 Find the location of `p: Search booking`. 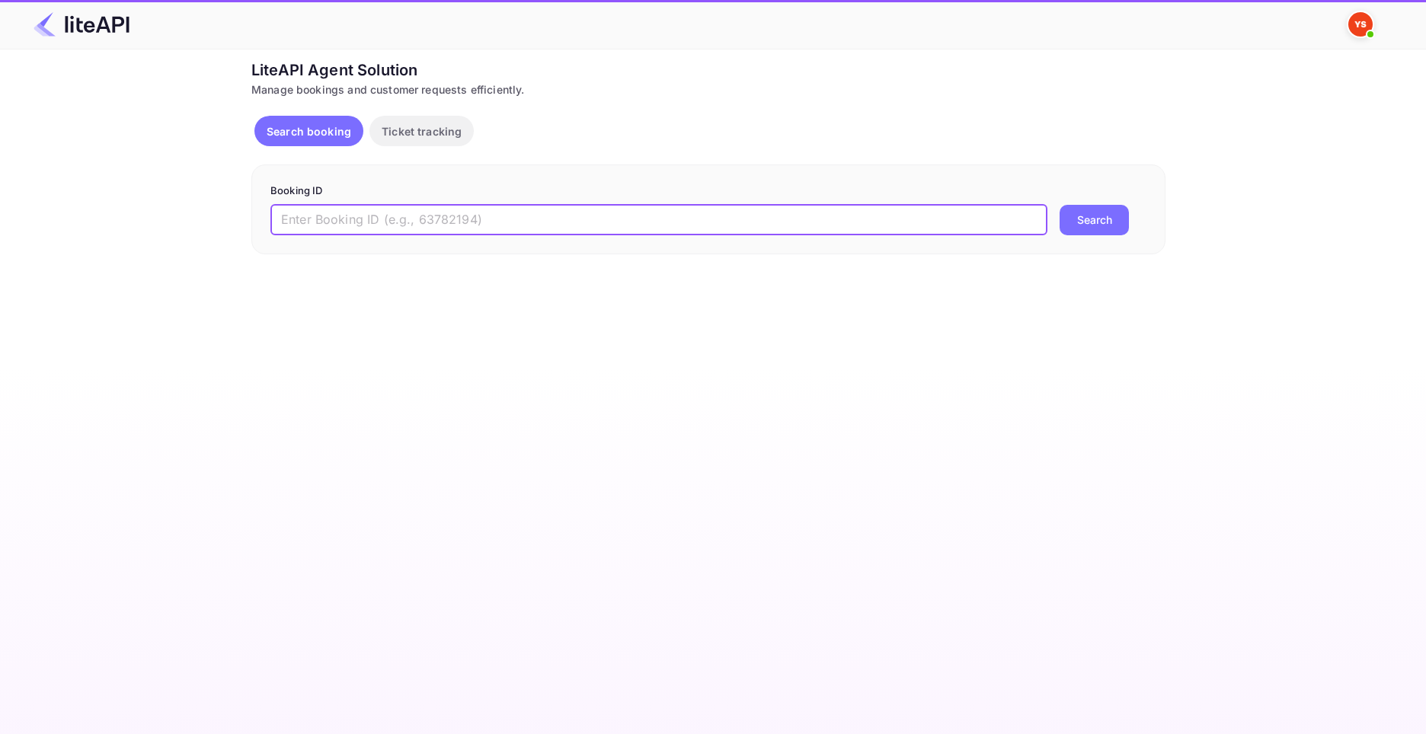

p: Search booking is located at coordinates (308, 131).